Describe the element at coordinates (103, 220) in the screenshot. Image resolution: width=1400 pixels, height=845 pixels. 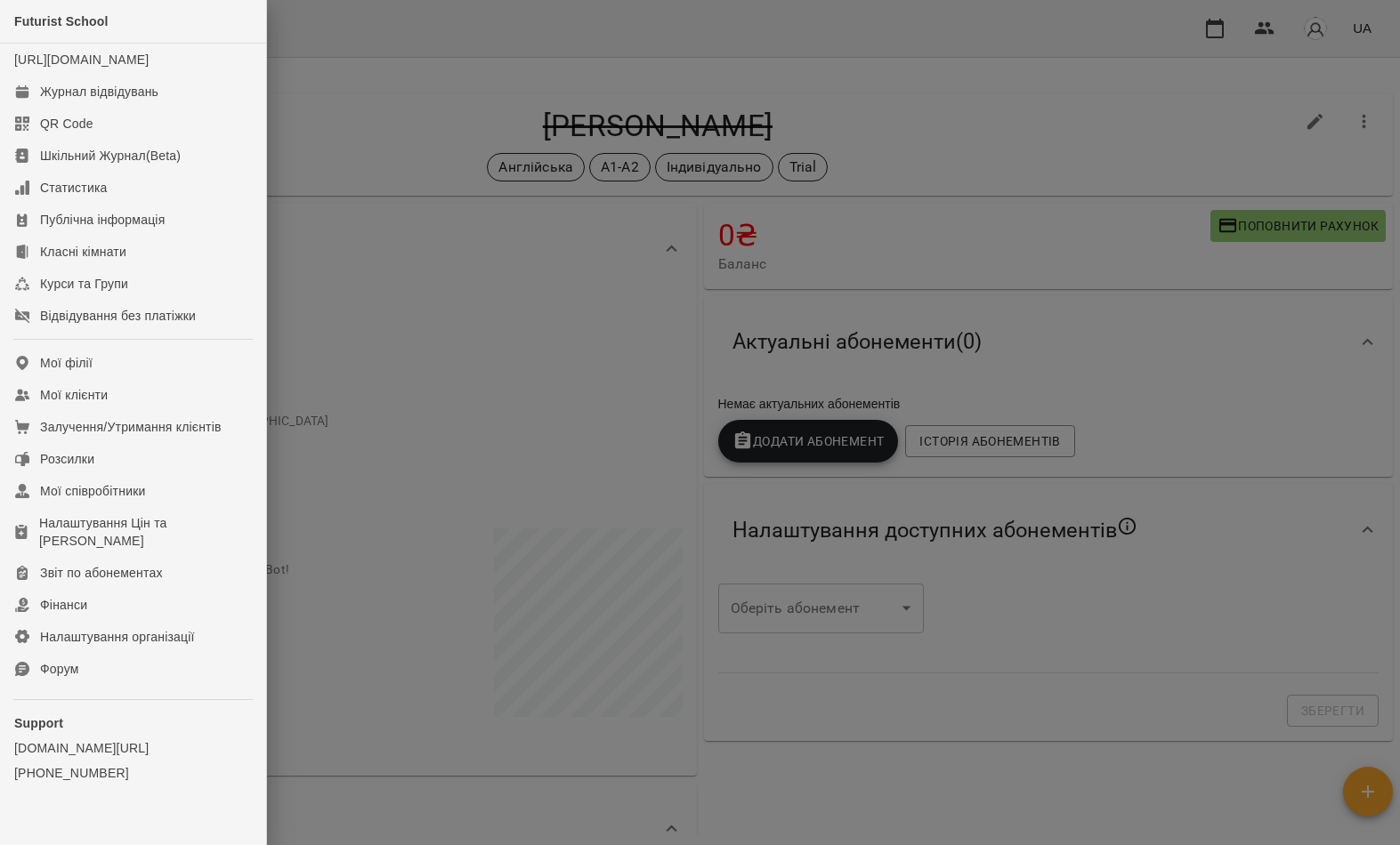
I see `div: Публічна інформація` at that location.